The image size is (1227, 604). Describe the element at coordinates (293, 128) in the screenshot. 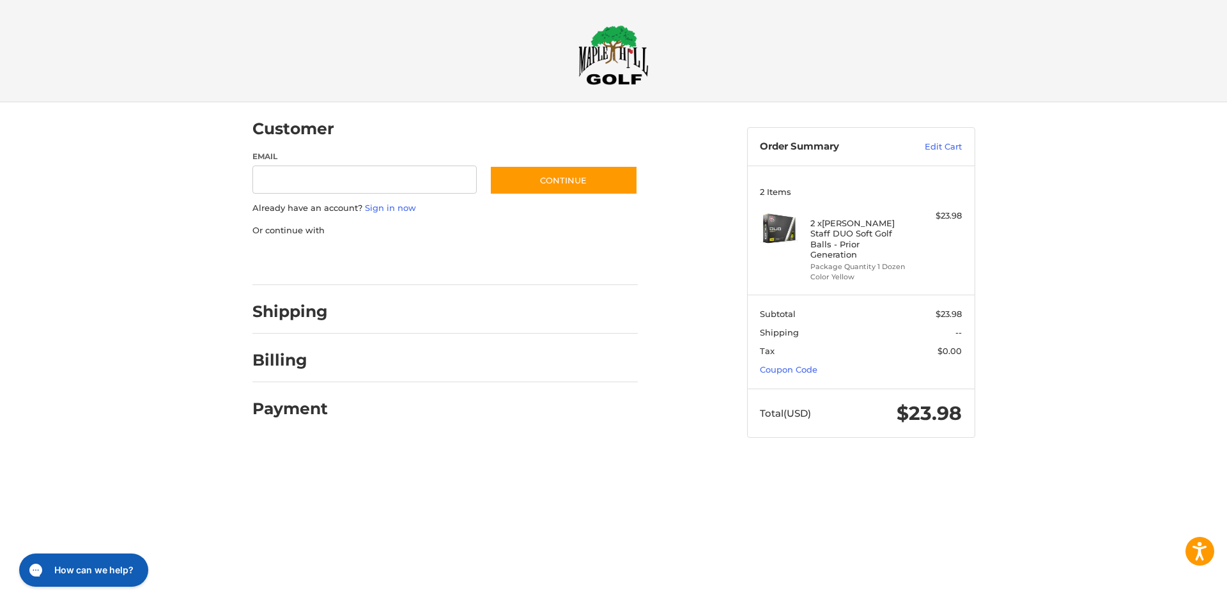

I see `h2: Customer` at that location.